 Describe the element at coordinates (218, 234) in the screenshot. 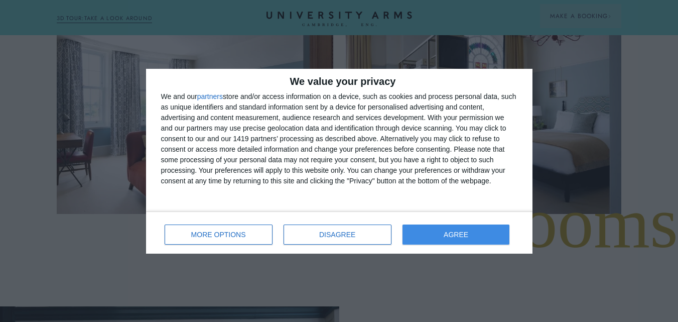

I see `span: MORE OPTIONS` at that location.